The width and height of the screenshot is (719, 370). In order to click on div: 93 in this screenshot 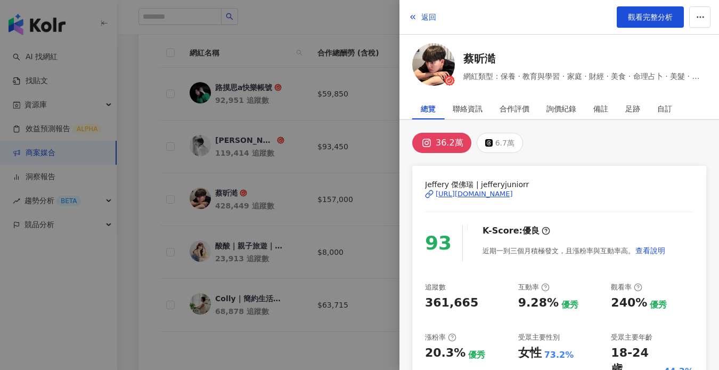, I will do `click(438, 243)`.